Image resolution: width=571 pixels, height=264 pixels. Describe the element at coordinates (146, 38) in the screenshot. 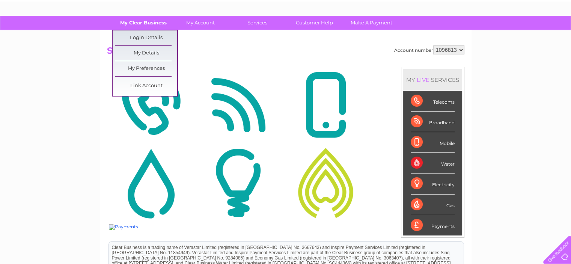

I see `a: Login Details` at that location.